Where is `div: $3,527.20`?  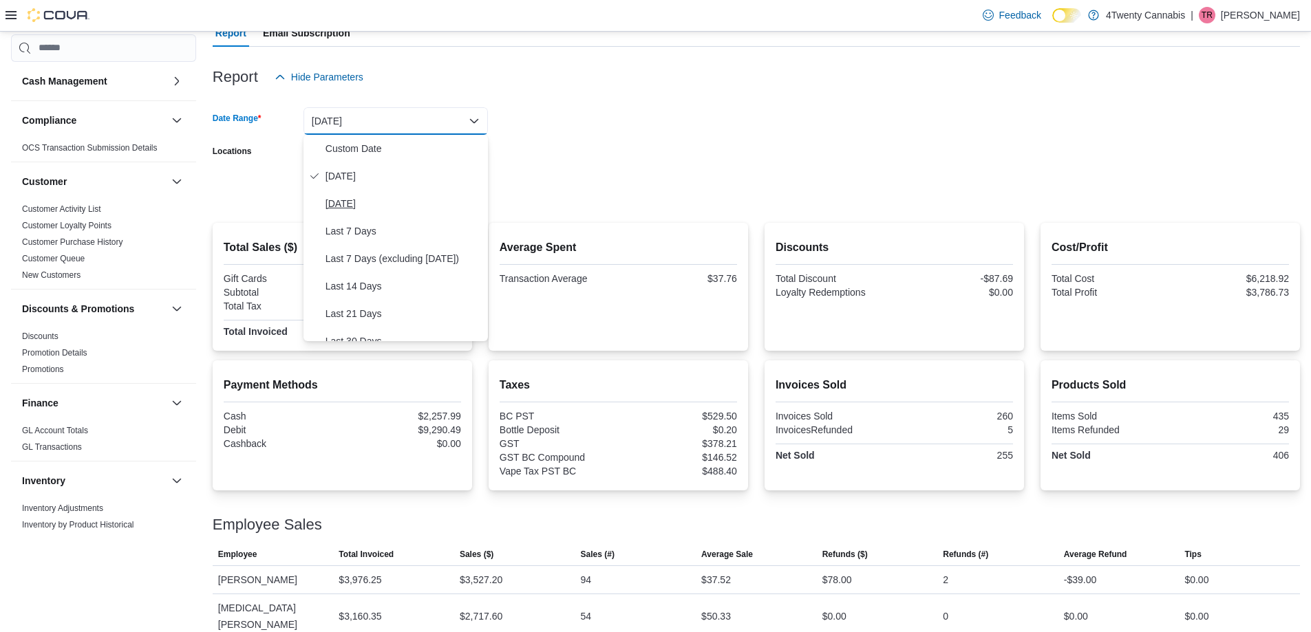 div: $3,527.20 is located at coordinates (481, 580).